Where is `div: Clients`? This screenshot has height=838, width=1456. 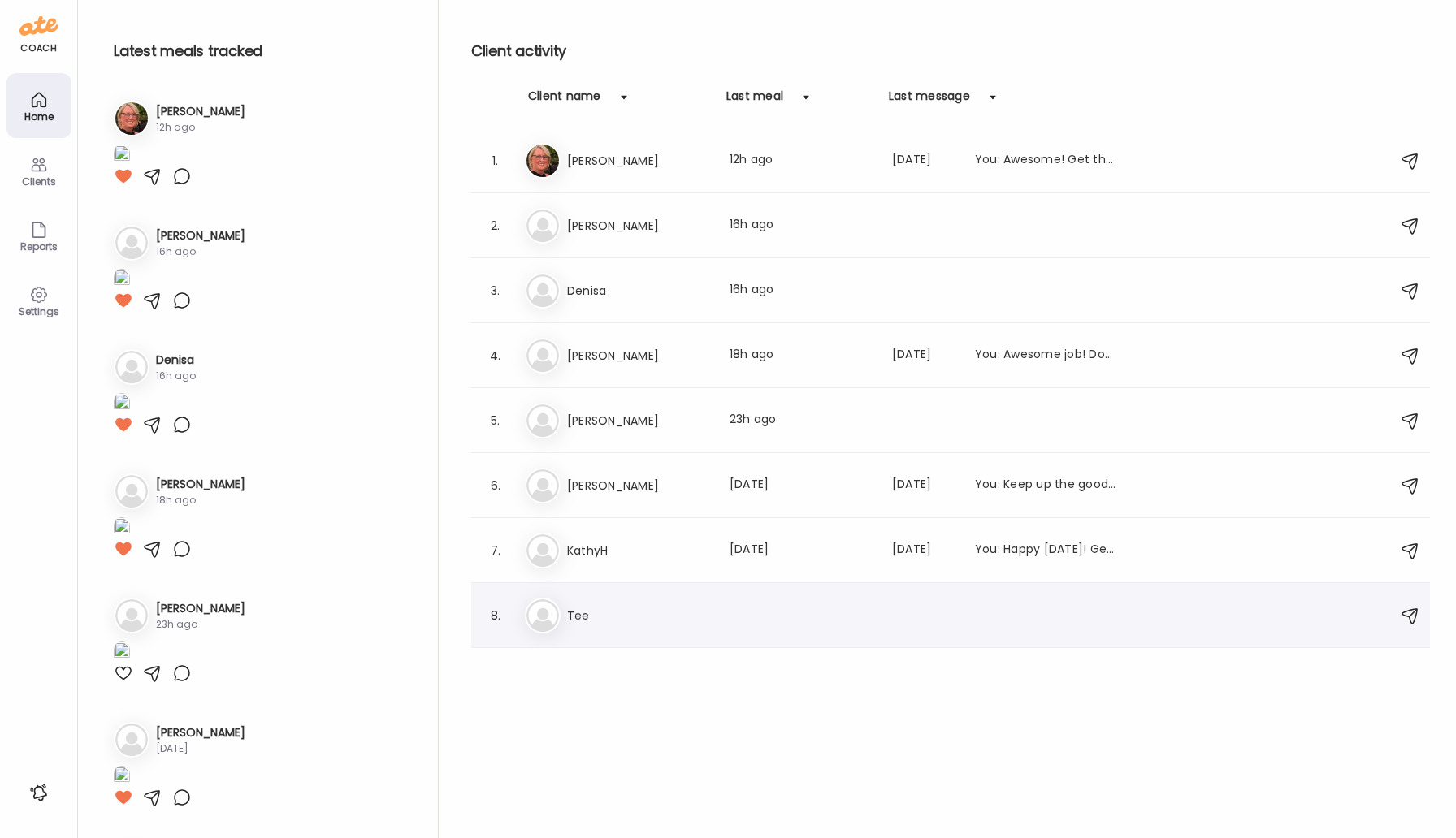
div: Clients is located at coordinates (39, 181).